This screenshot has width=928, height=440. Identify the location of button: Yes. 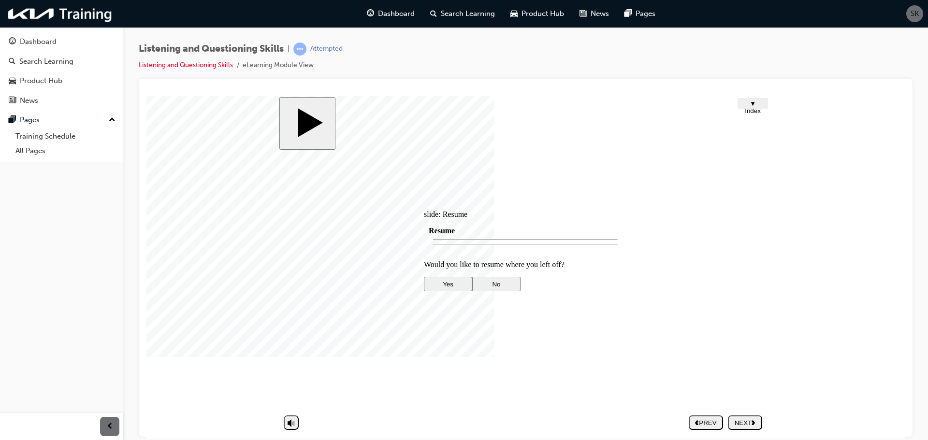
(302, 188).